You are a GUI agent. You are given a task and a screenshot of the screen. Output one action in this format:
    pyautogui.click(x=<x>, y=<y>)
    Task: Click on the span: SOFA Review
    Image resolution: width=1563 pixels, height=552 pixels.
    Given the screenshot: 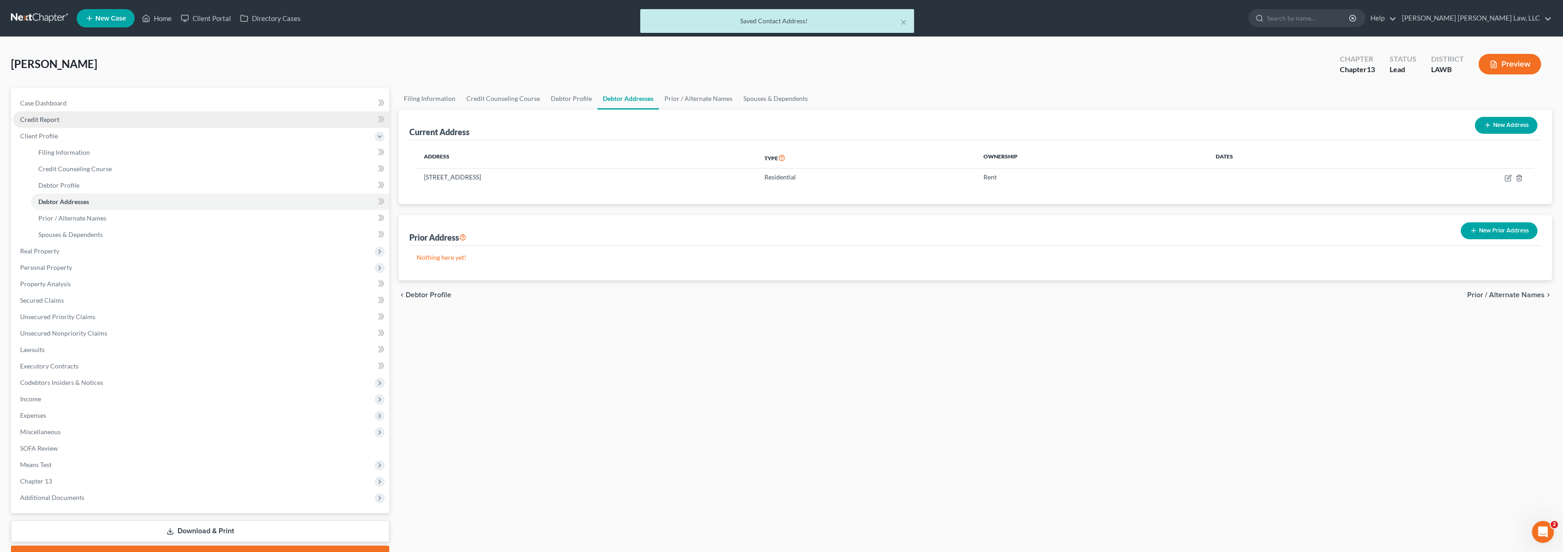 What is the action you would take?
    pyautogui.click(x=39, y=448)
    